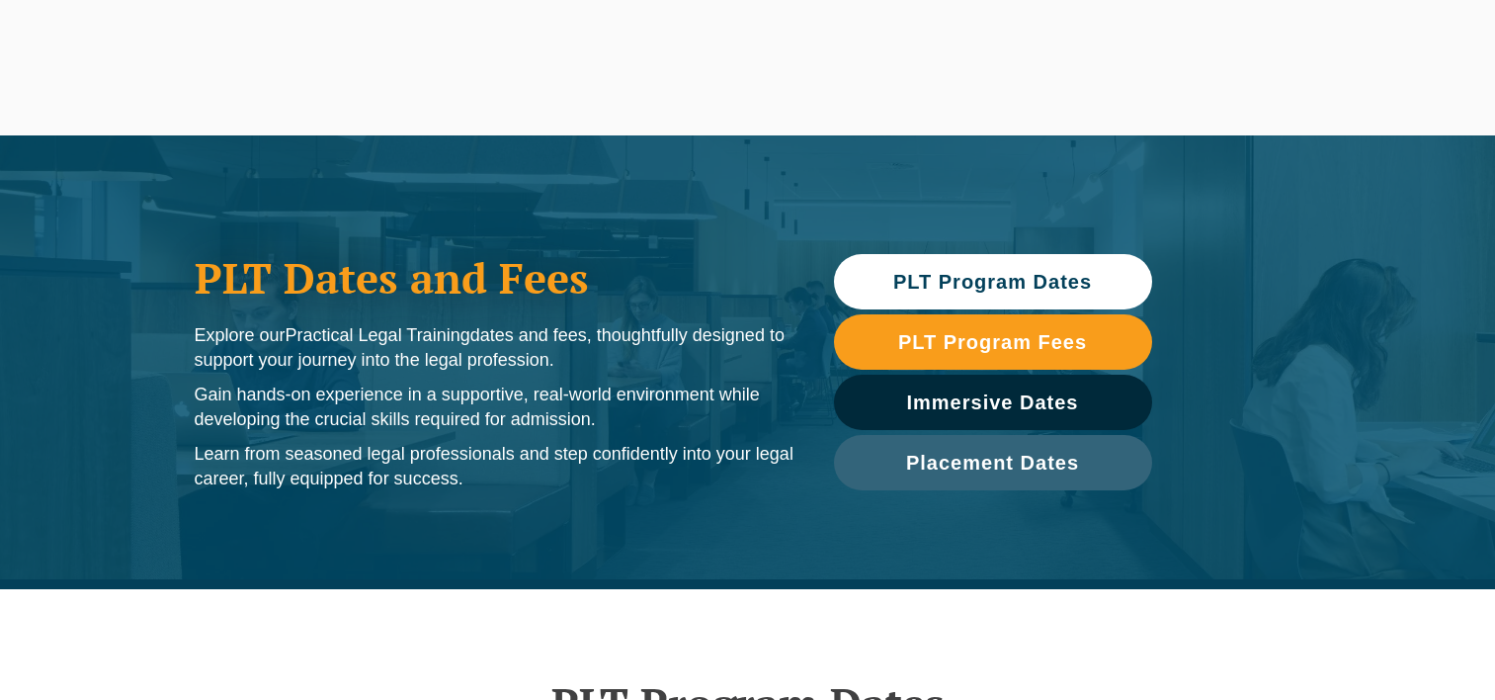  What do you see at coordinates (993, 402) in the screenshot?
I see `span: Immersive Dates` at bounding box center [993, 402].